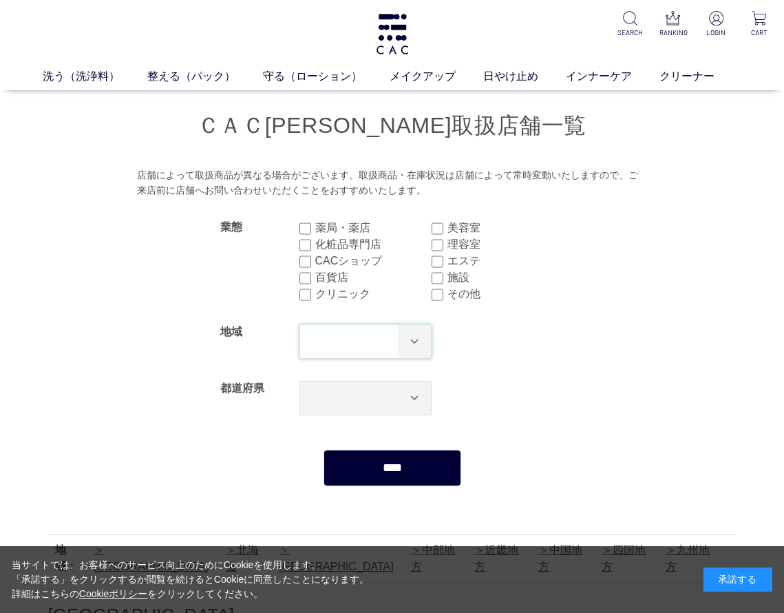 The width and height of the screenshot is (784, 613). I want to click on label: 美容室, so click(505, 228).